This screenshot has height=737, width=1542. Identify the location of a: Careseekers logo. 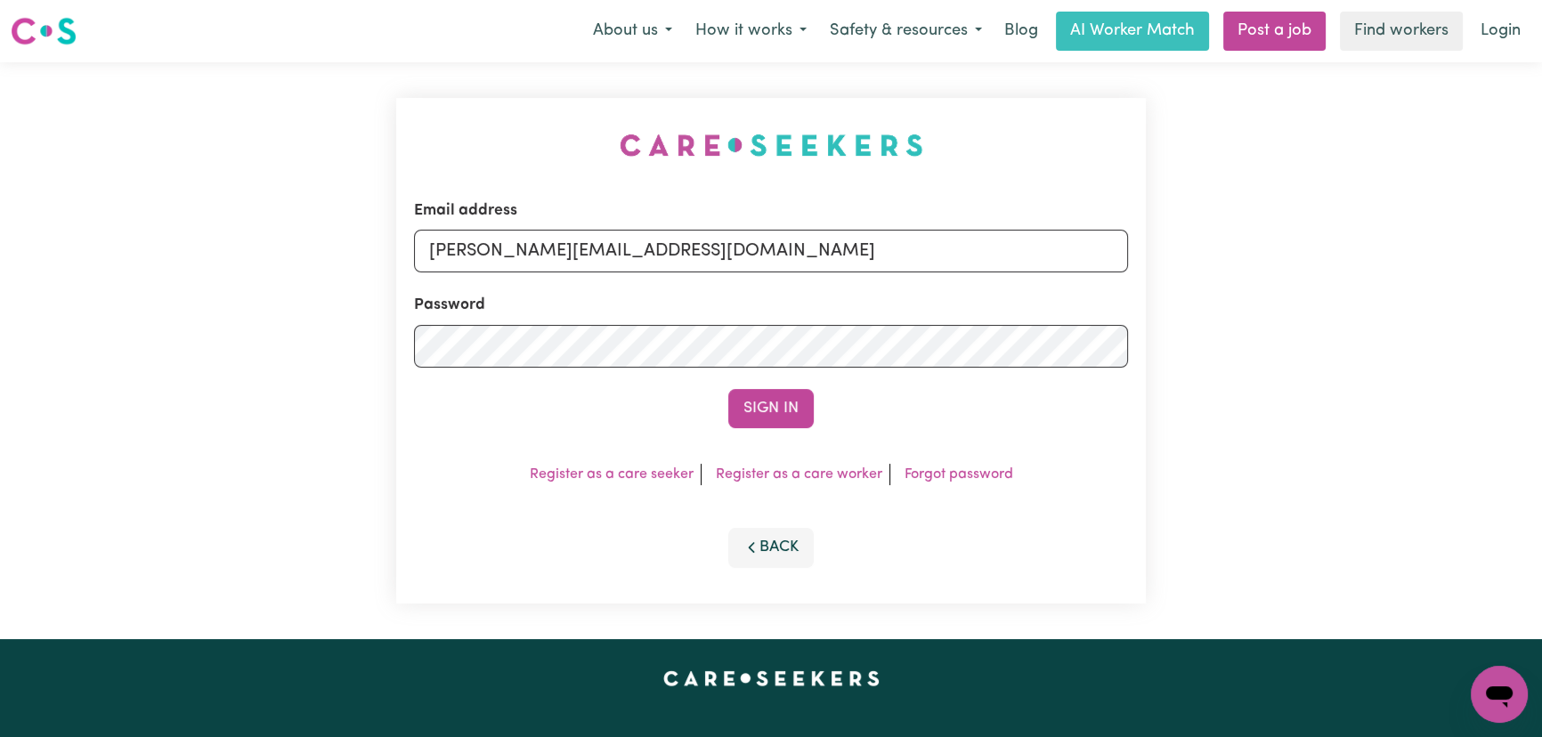
(44, 31).